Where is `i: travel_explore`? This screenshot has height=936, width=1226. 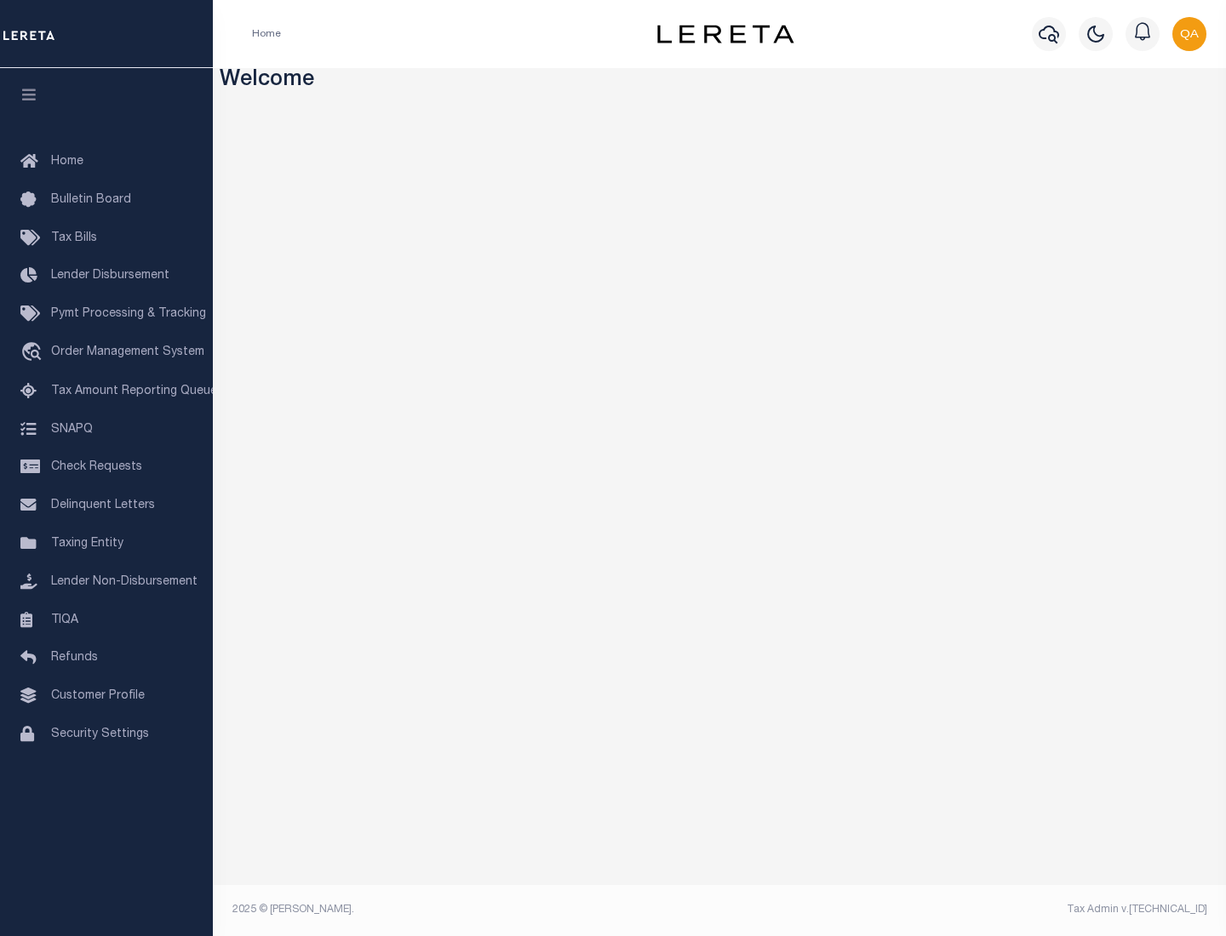
i: travel_explore is located at coordinates (34, 353).